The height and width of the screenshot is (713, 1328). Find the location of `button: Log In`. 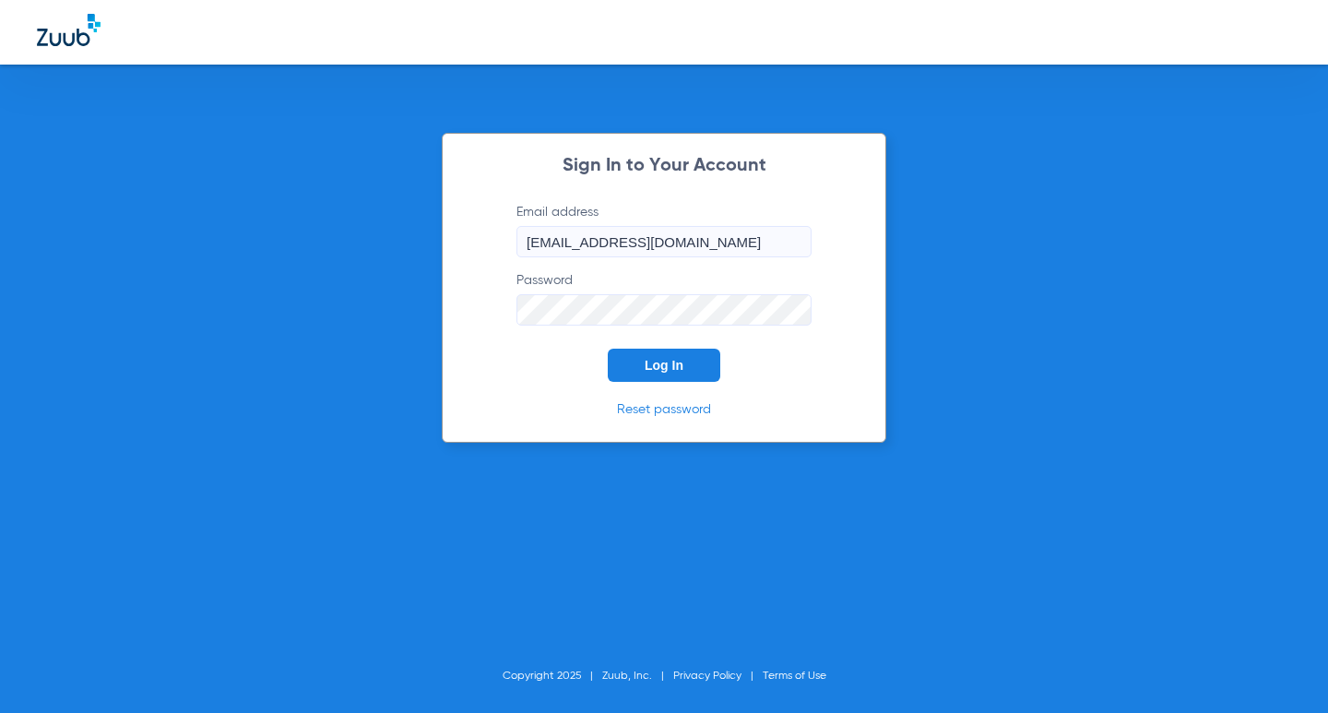

button: Log In is located at coordinates (664, 365).